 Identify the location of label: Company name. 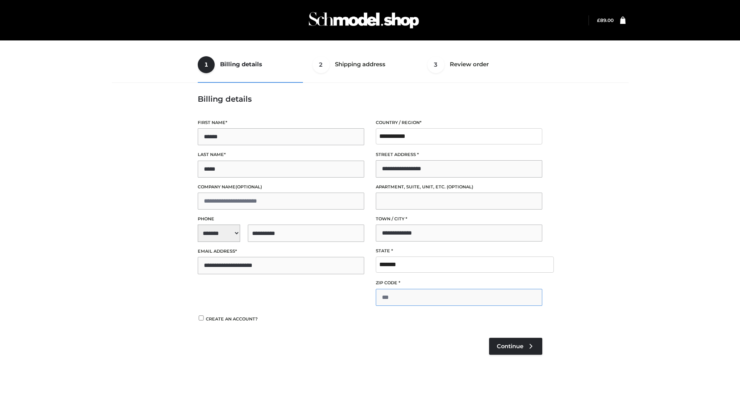
(281, 187).